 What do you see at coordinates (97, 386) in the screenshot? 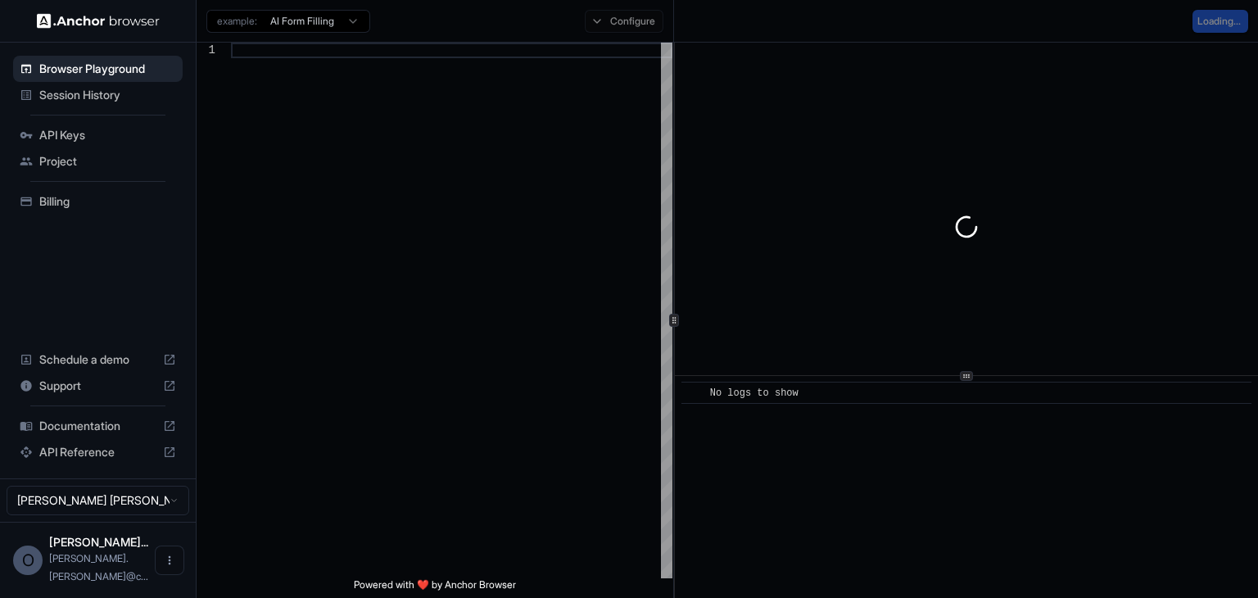
I see `span: Support` at bounding box center [97, 386].